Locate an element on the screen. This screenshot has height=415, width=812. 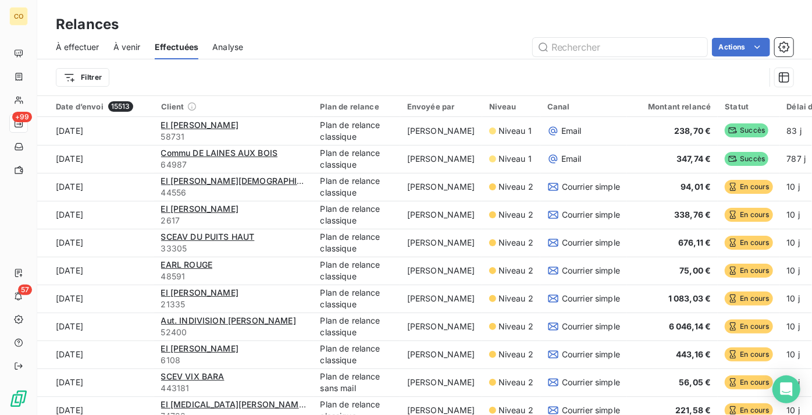
span: Analyse is located at coordinates (227, 47).